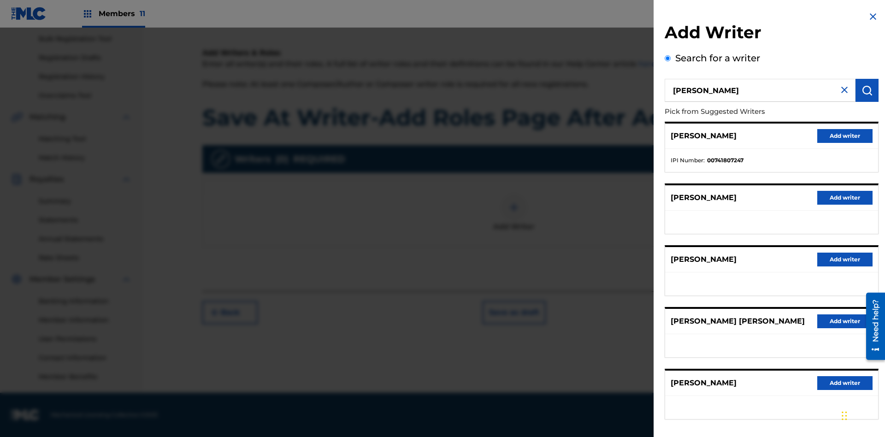 The height and width of the screenshot is (437, 885). What do you see at coordinates (867, 90) in the screenshot?
I see `img: Search Works` at bounding box center [867, 90].